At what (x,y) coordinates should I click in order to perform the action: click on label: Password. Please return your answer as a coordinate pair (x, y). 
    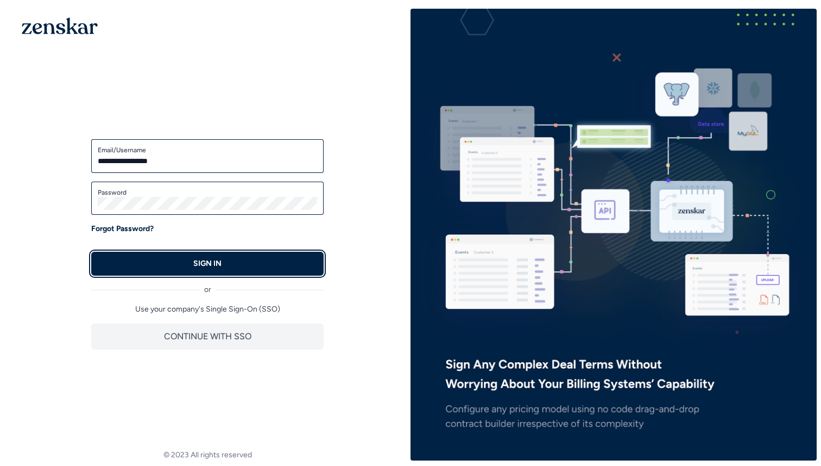
    Looking at the image, I should click on (208, 192).